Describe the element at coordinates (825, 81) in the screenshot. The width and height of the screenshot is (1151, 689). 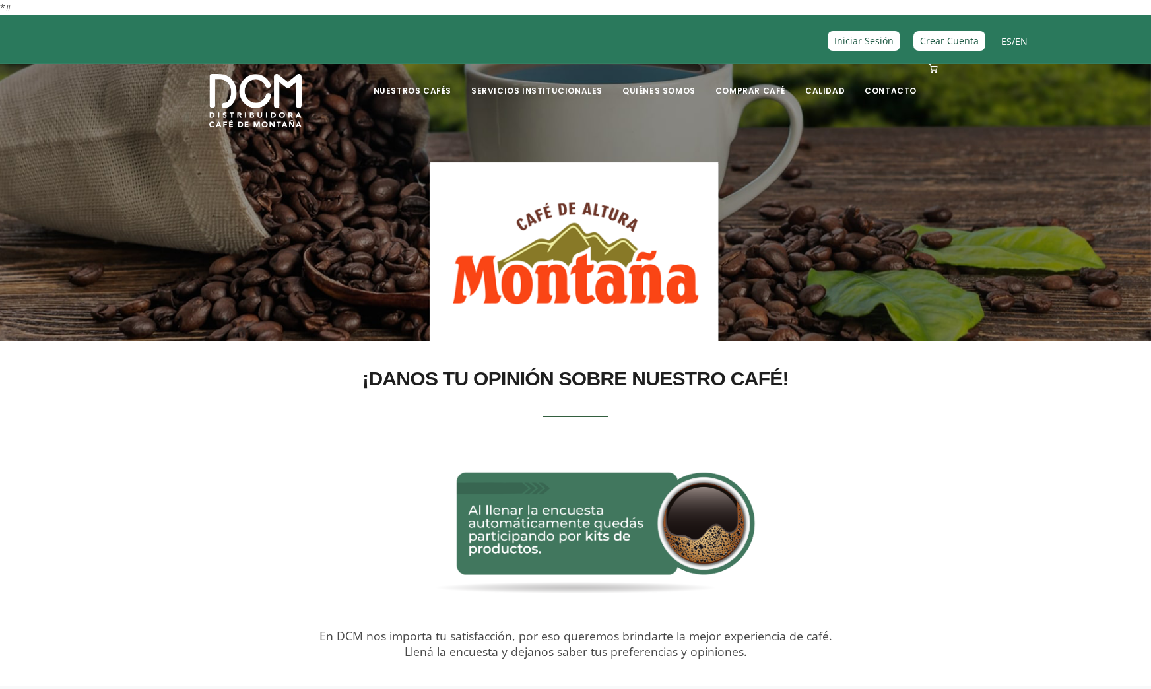
I see `a: Calidad` at that location.